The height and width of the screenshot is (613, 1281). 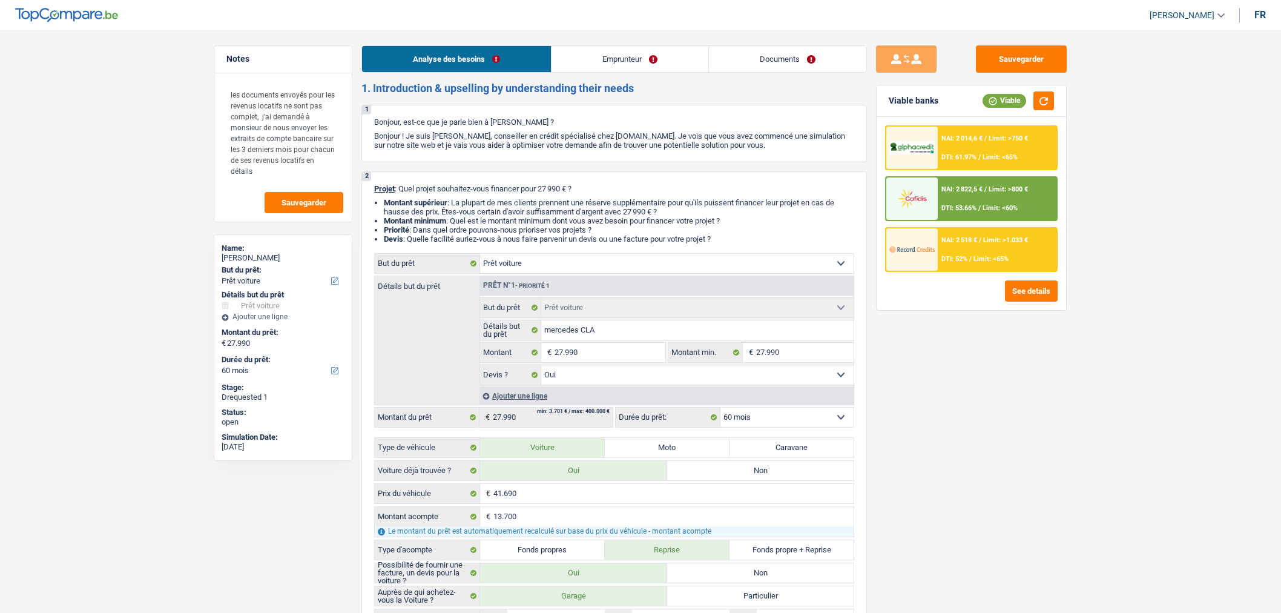 What do you see at coordinates (428, 517) in the screenshot?
I see `label: Montant acompte` at bounding box center [428, 517].